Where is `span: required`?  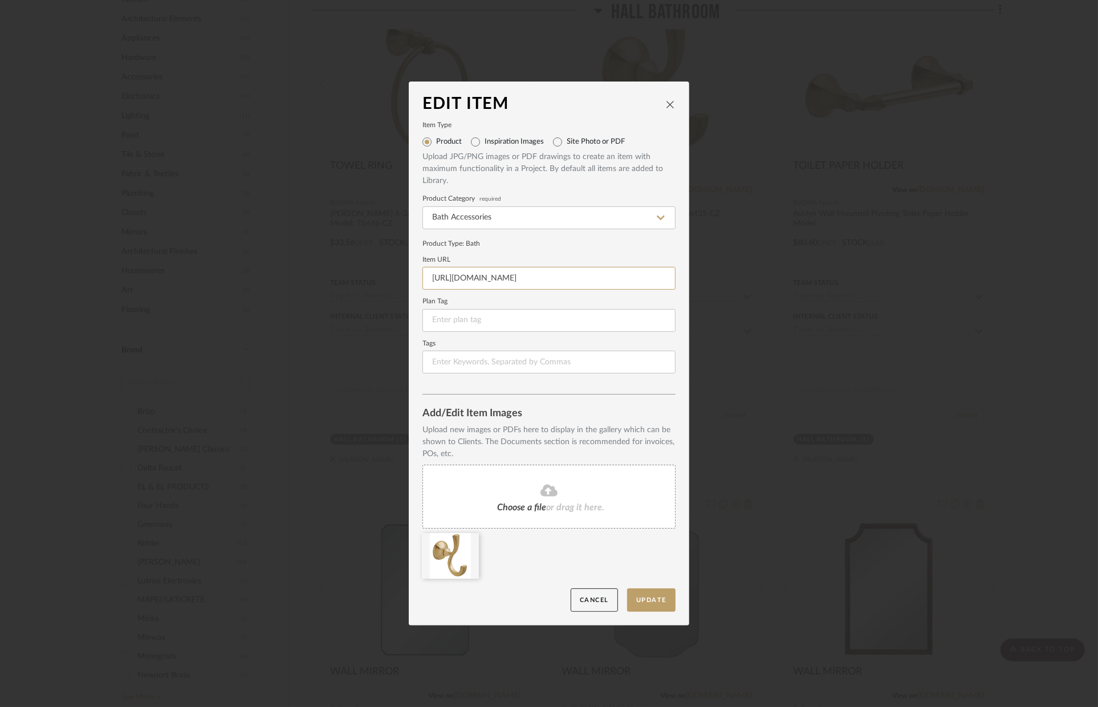 span: required is located at coordinates (490, 199).